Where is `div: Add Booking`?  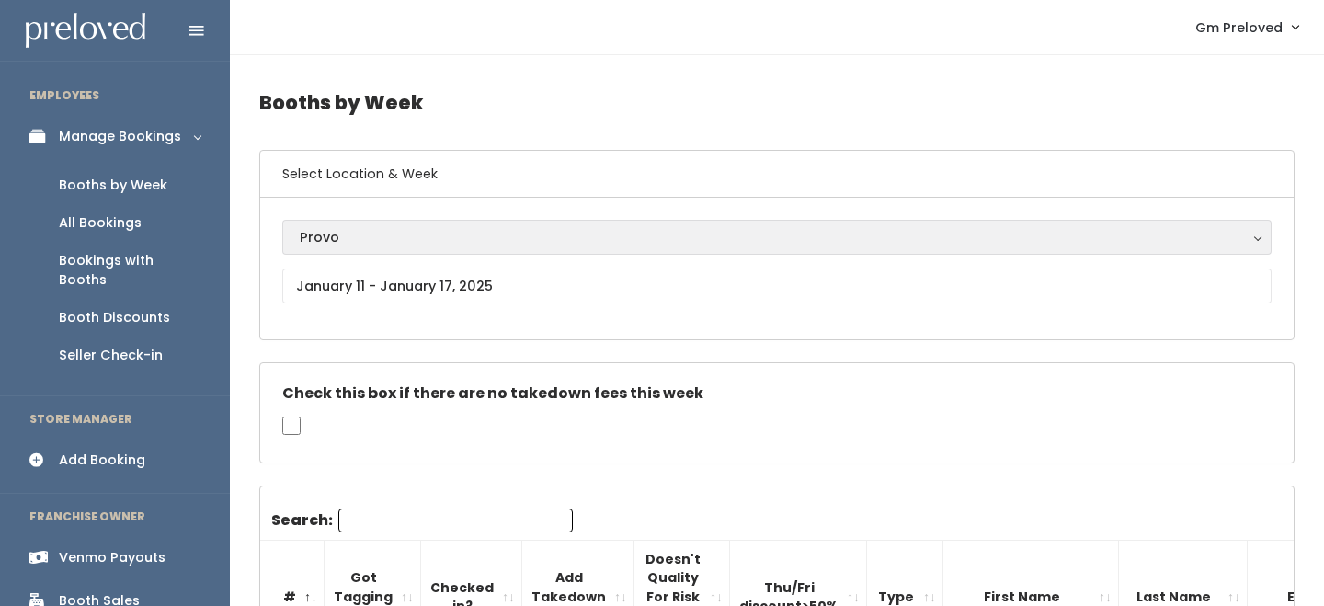
div: Add Booking is located at coordinates (102, 460).